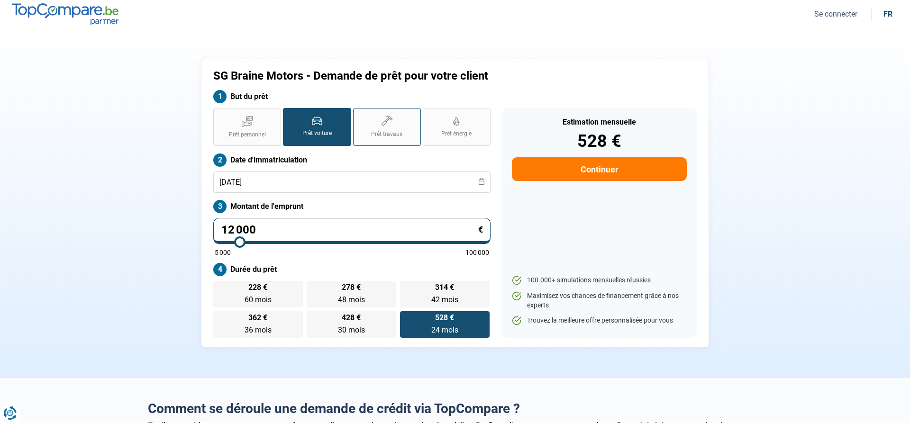  I want to click on span: 428 €, so click(351, 318).